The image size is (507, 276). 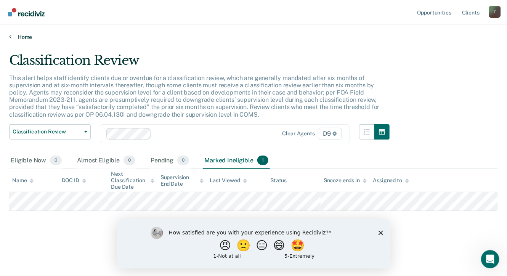 What do you see at coordinates (228, 180) in the screenshot?
I see `div: Last Viewed` at bounding box center [228, 180].